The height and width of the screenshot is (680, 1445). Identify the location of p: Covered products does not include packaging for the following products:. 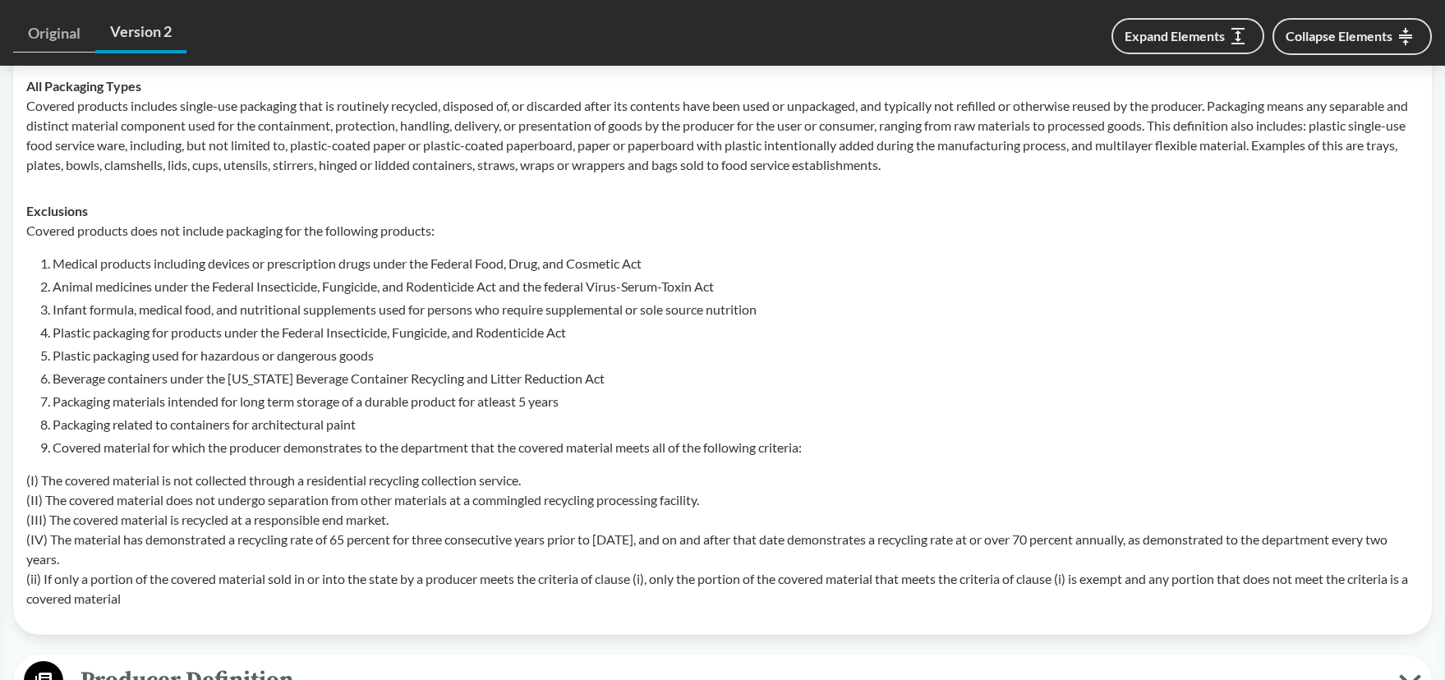
(722, 231).